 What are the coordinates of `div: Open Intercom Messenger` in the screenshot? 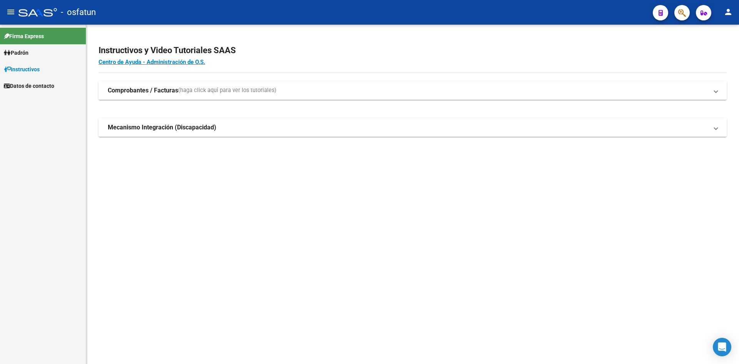 It's located at (722, 347).